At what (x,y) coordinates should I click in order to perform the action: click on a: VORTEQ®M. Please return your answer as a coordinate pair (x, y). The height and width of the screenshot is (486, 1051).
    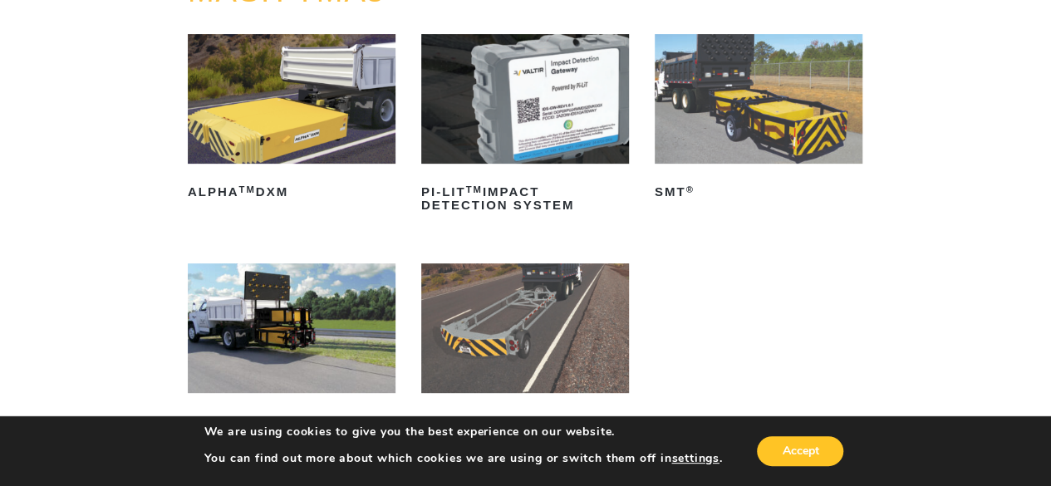
    Looking at the image, I should click on (525, 349).